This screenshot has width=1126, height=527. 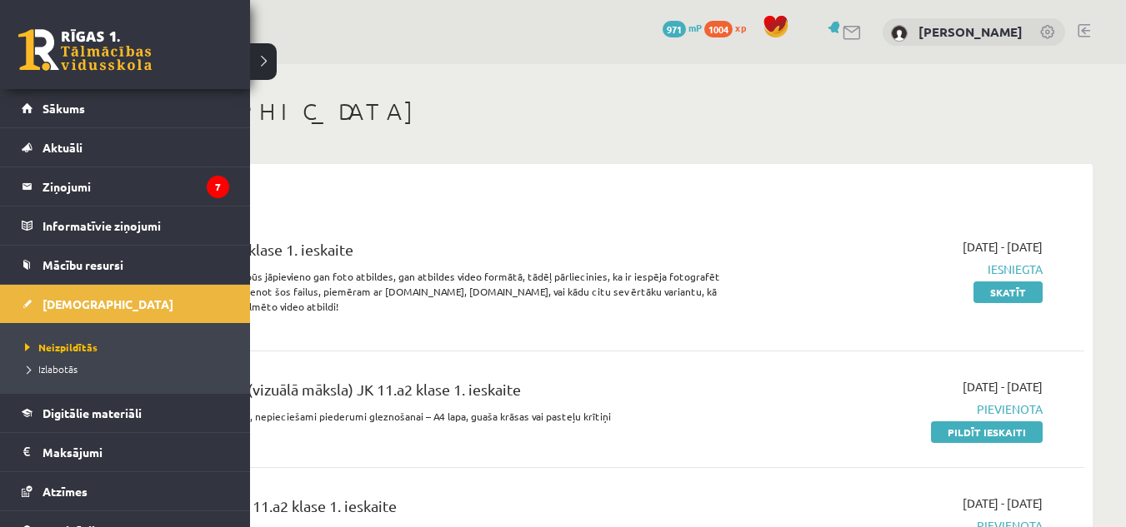 What do you see at coordinates (217, 187) in the screenshot?
I see `i: 7` at bounding box center [217, 187].